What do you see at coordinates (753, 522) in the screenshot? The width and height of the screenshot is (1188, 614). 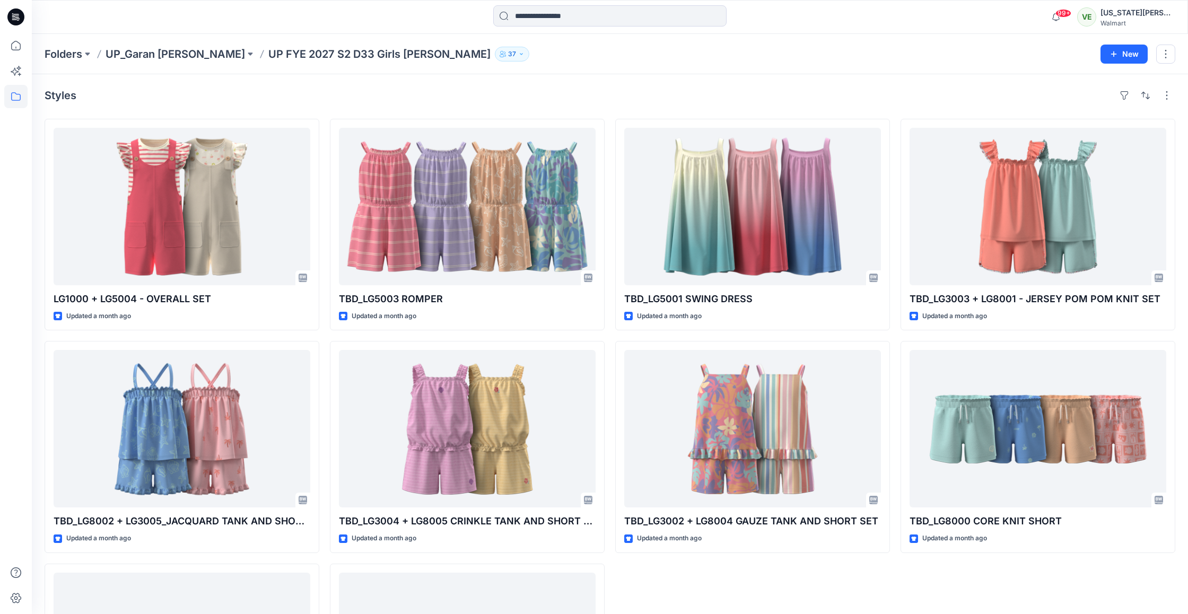 I see `p: TBD_LG3002 + LG8004 GAUZE TANK AND SHORT SET` at bounding box center [753, 522].